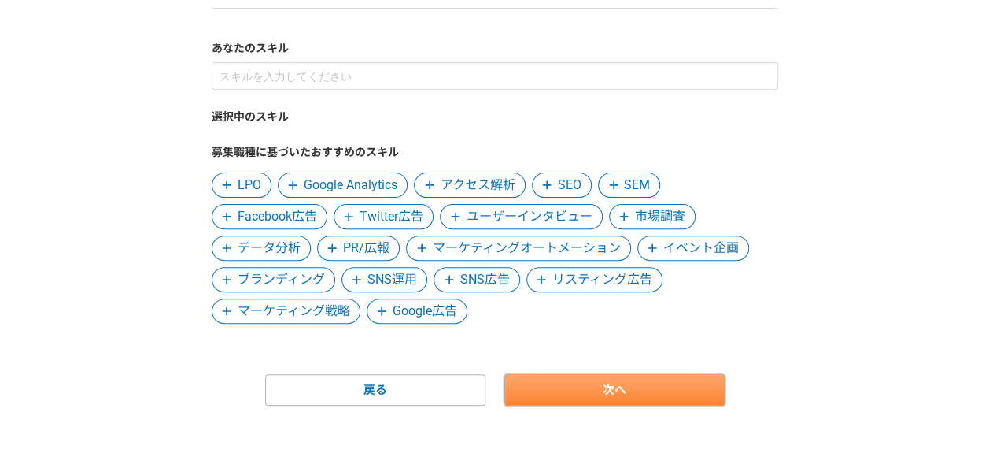 This screenshot has height=468, width=989. Describe the element at coordinates (366, 248) in the screenshot. I see `span: PR/広報` at that location.